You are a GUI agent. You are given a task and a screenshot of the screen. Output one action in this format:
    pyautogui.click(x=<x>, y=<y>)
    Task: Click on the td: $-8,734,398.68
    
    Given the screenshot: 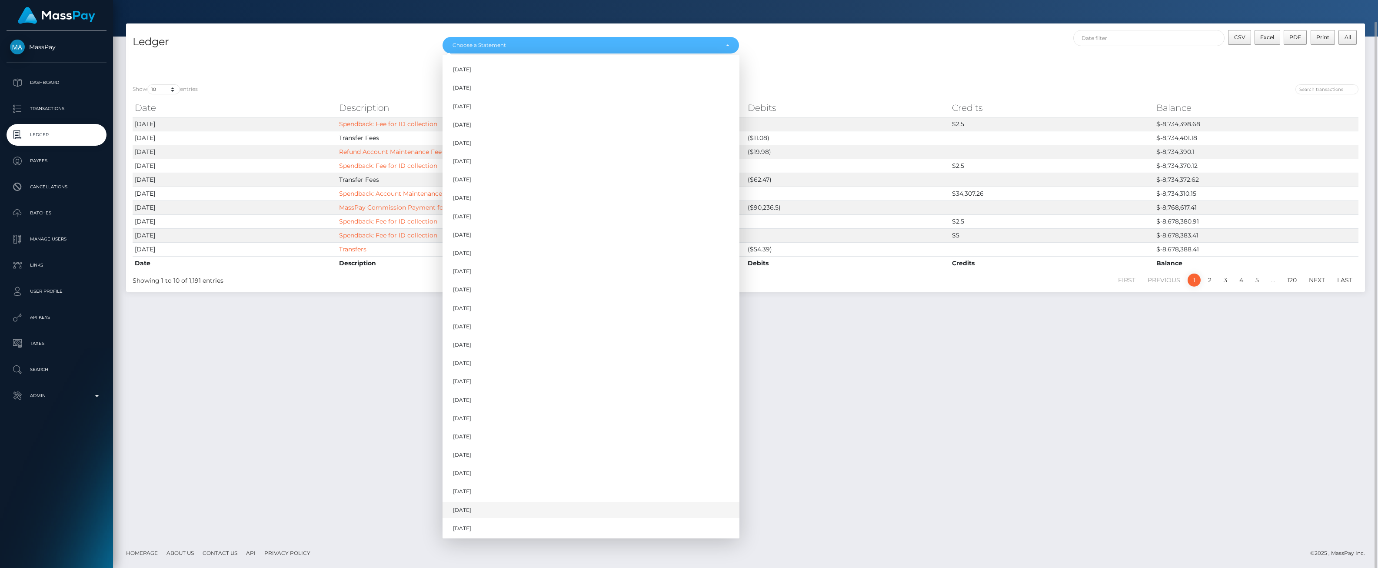 What is the action you would take?
    pyautogui.click(x=1256, y=124)
    